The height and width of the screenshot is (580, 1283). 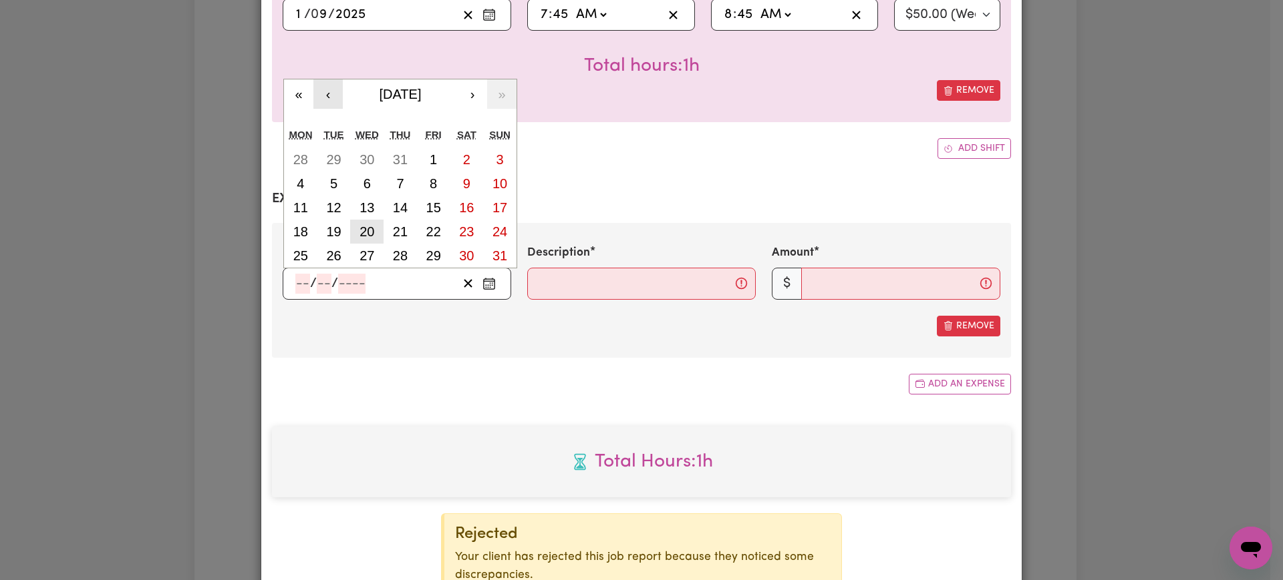 What do you see at coordinates (367, 232) in the screenshot?
I see `abbr: August 20, 2025` at bounding box center [367, 232].